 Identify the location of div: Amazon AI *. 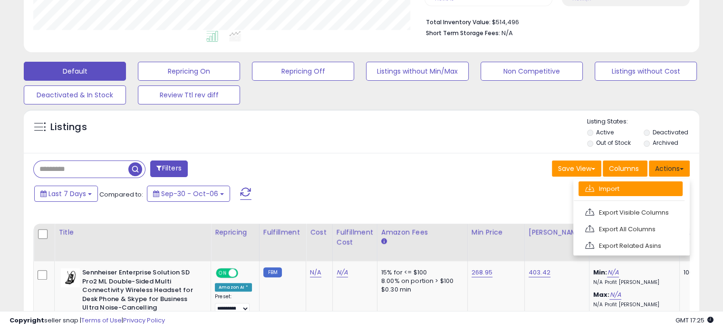
(233, 287).